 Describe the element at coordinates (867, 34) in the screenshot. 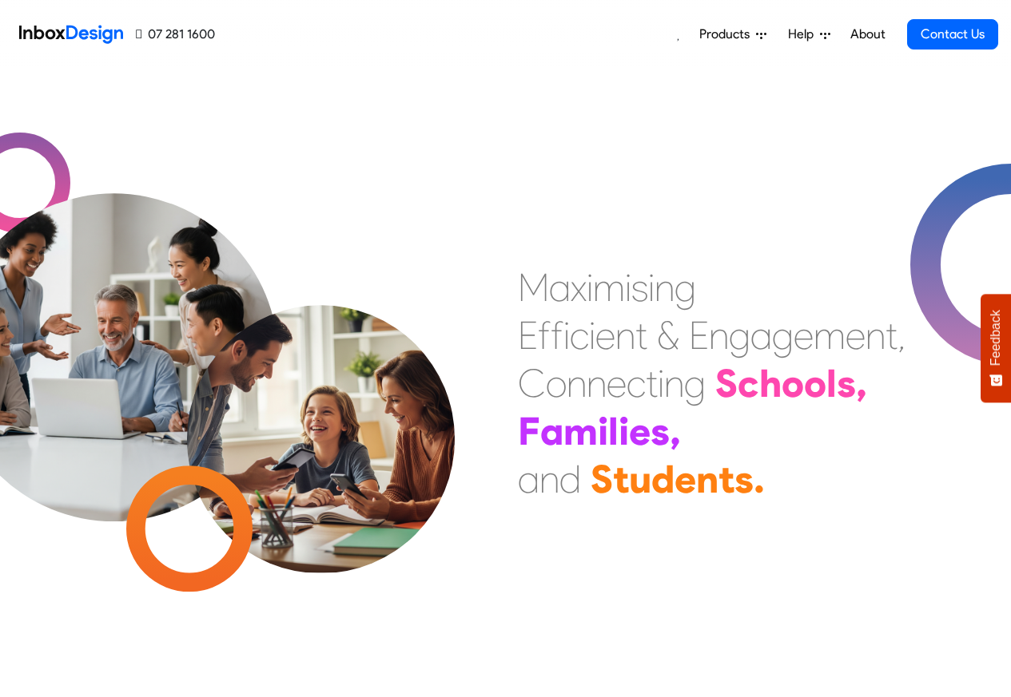

I see `a: About` at that location.